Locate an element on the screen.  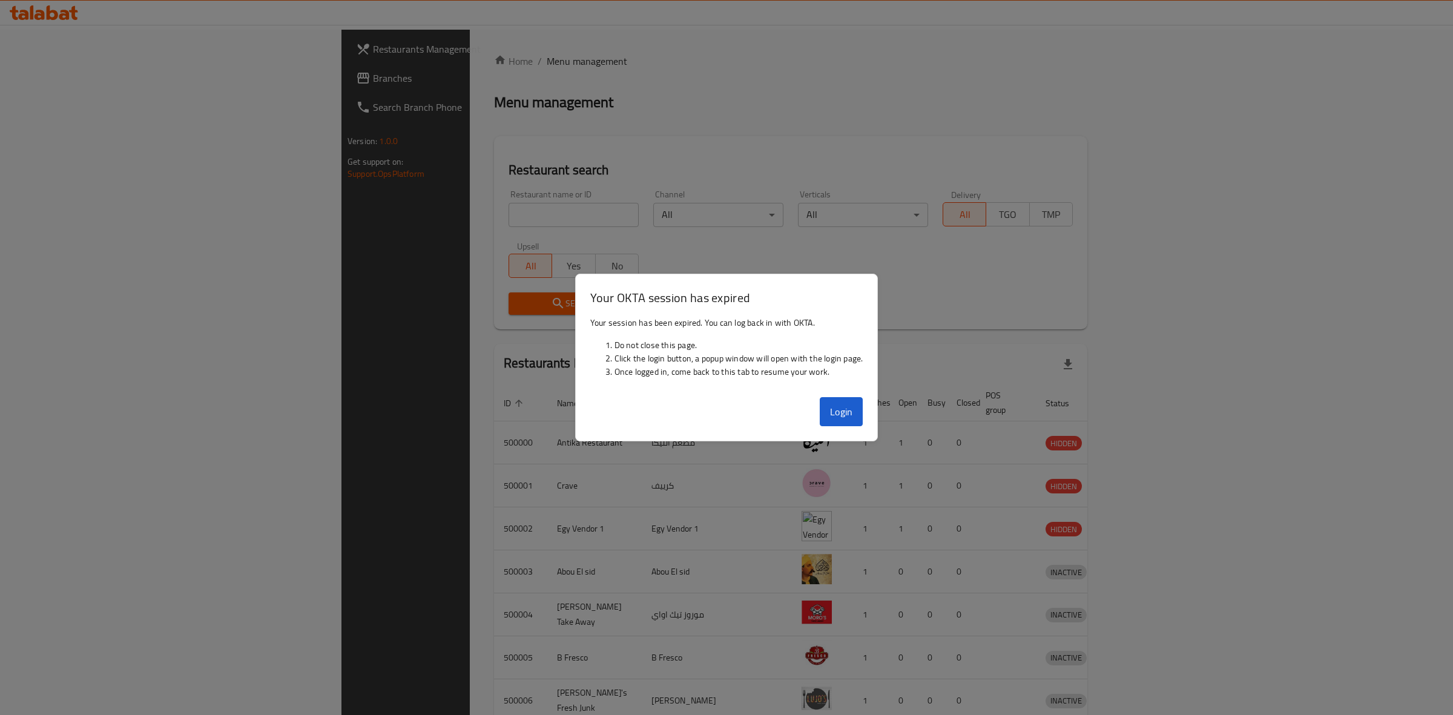
li: Once logged in, come back to this tab to resume your work. is located at coordinates (739, 372).